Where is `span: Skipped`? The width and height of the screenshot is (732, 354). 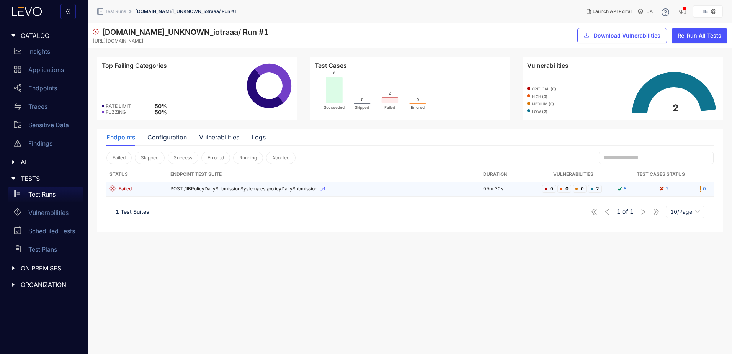
span: Skipped is located at coordinates (150, 158).